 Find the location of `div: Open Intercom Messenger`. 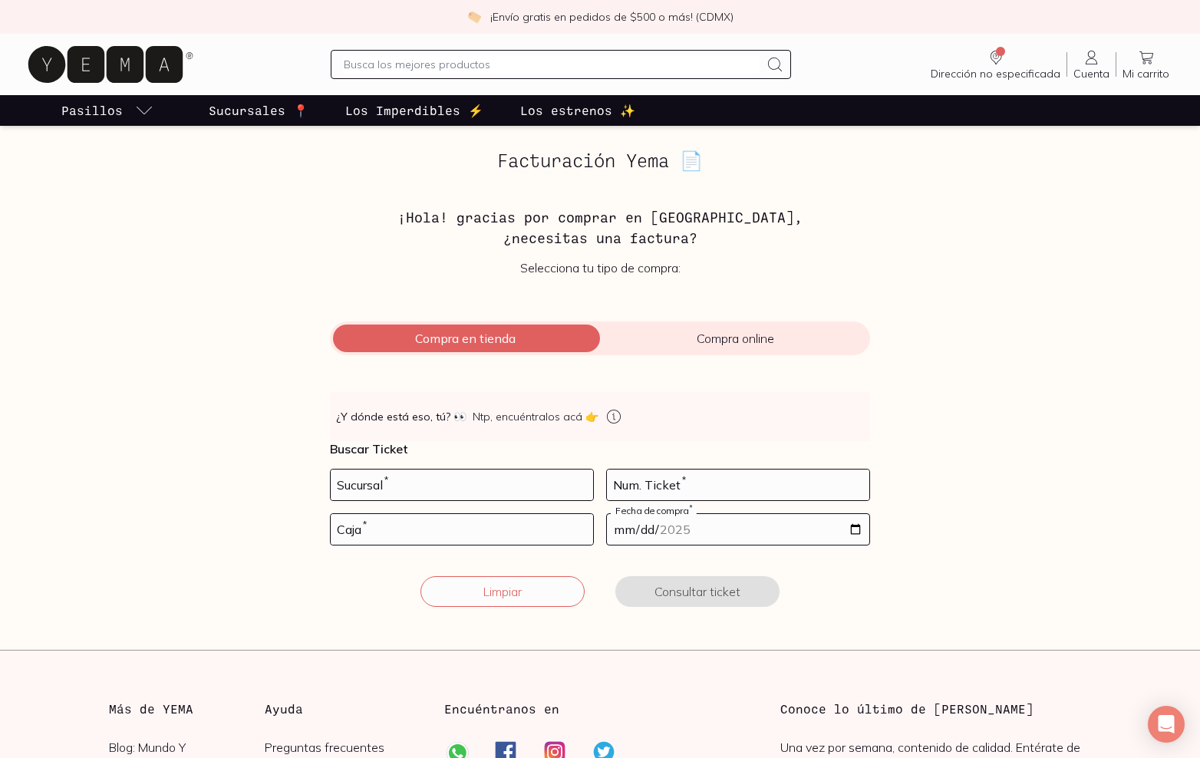

div: Open Intercom Messenger is located at coordinates (1166, 724).